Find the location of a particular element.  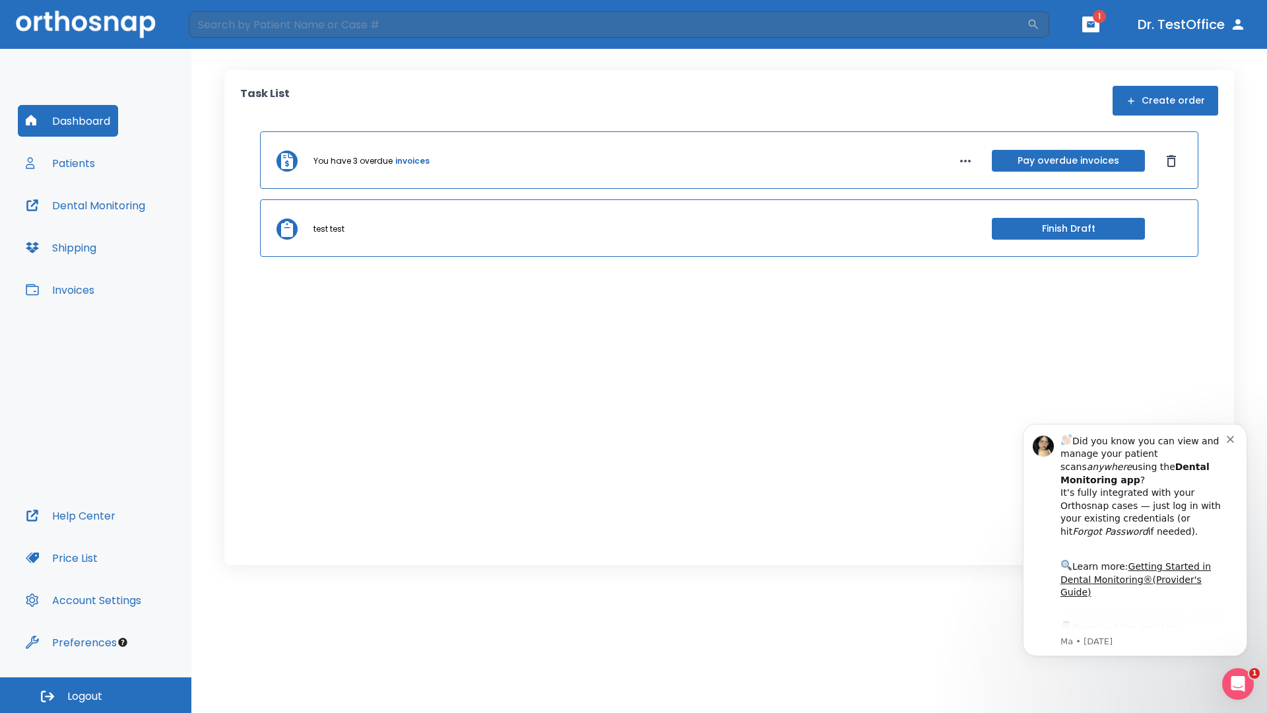

div: Did you know you can view and manage your patient scans using the ? It’s fully integrated with yo... is located at coordinates (141, 84).